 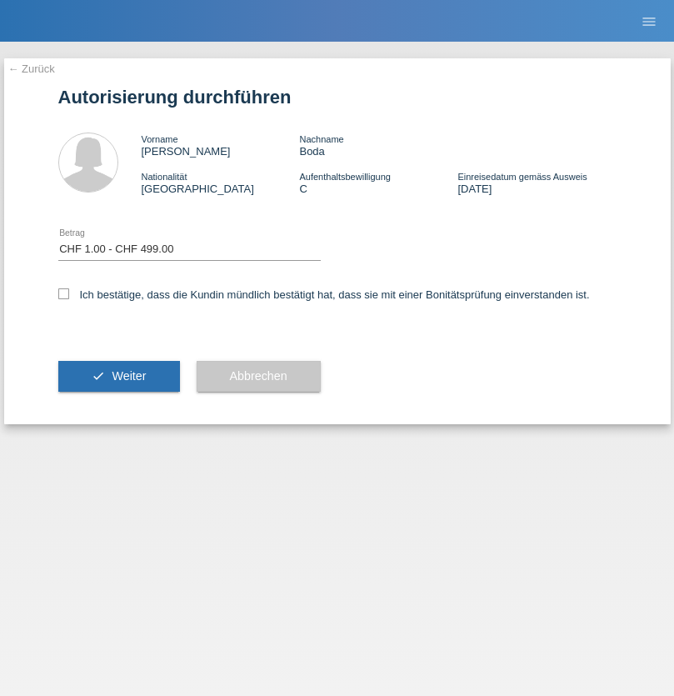 I want to click on span: Einreisedatum gemäss Ausweis, so click(x=522, y=177).